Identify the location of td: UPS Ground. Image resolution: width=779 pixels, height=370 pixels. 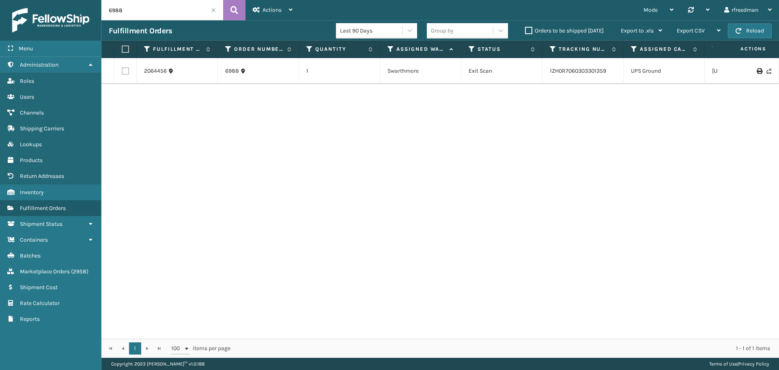
(664, 71).